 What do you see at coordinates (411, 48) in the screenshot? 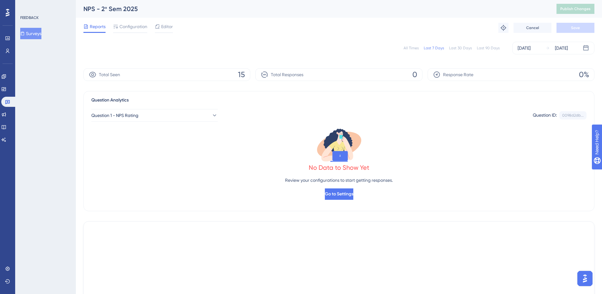
I see `div: All Times` at bounding box center [411, 48].